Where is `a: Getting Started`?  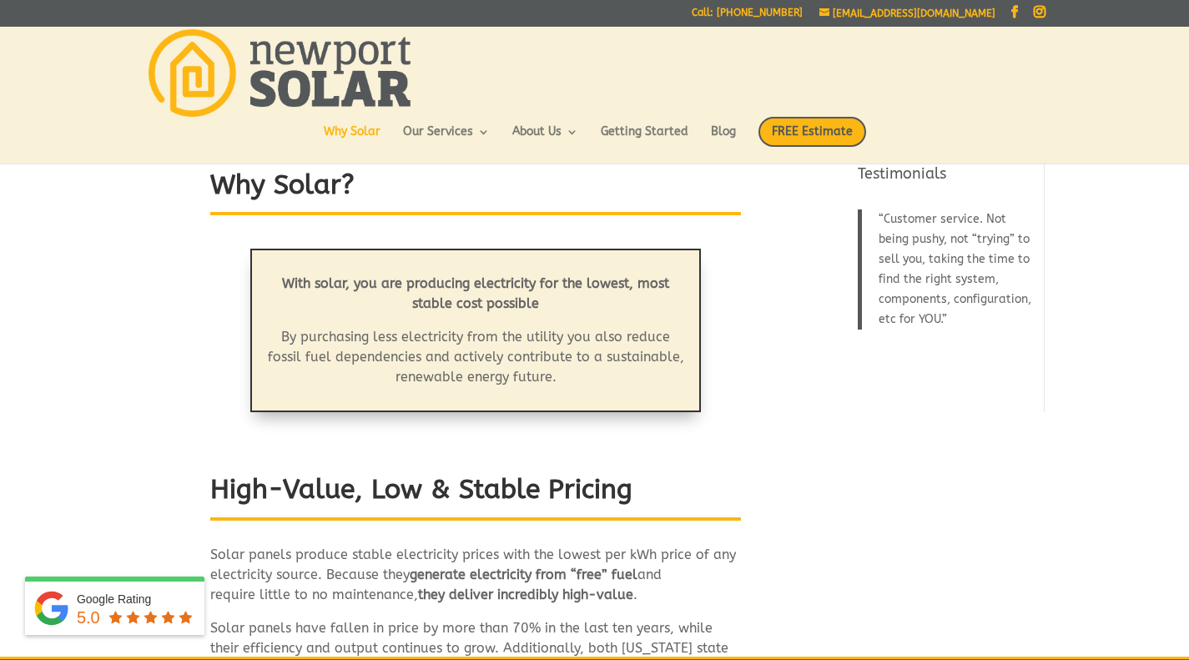
a: Getting Started is located at coordinates (644, 140).